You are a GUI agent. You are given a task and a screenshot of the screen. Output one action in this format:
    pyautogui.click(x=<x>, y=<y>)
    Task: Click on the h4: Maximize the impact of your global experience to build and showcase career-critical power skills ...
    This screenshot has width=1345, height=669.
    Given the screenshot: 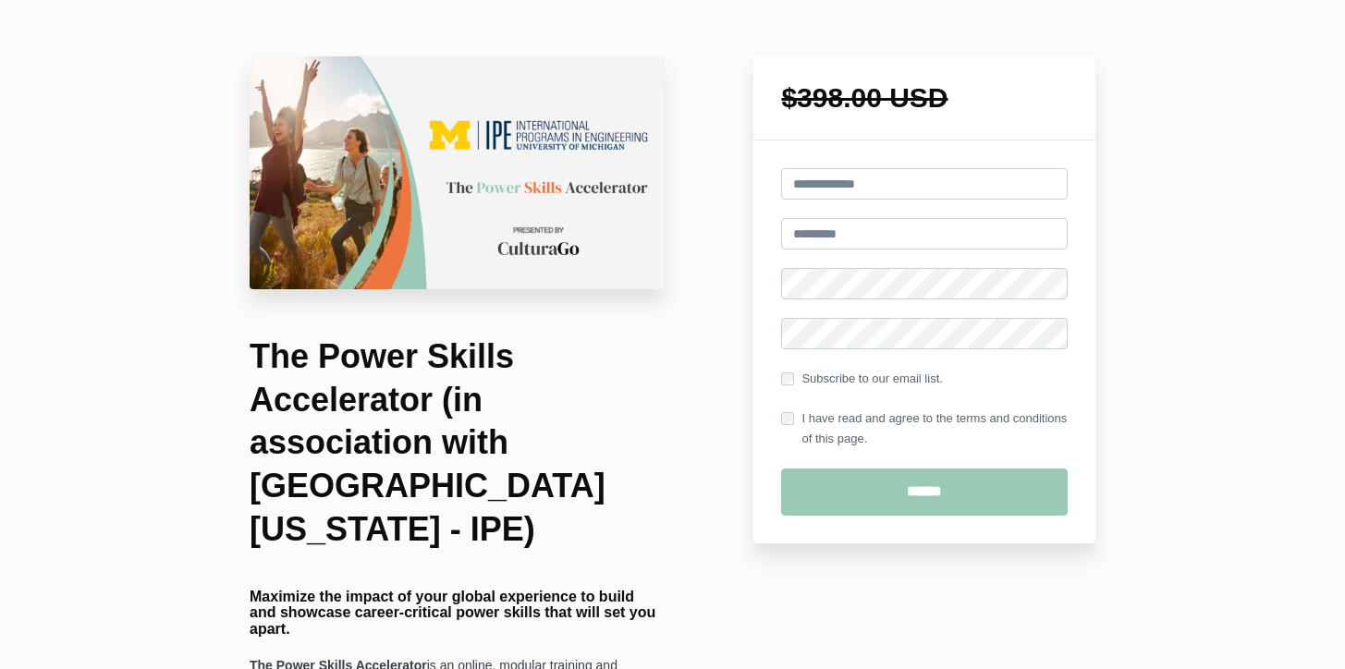 What is the action you would take?
    pyautogui.click(x=457, y=613)
    